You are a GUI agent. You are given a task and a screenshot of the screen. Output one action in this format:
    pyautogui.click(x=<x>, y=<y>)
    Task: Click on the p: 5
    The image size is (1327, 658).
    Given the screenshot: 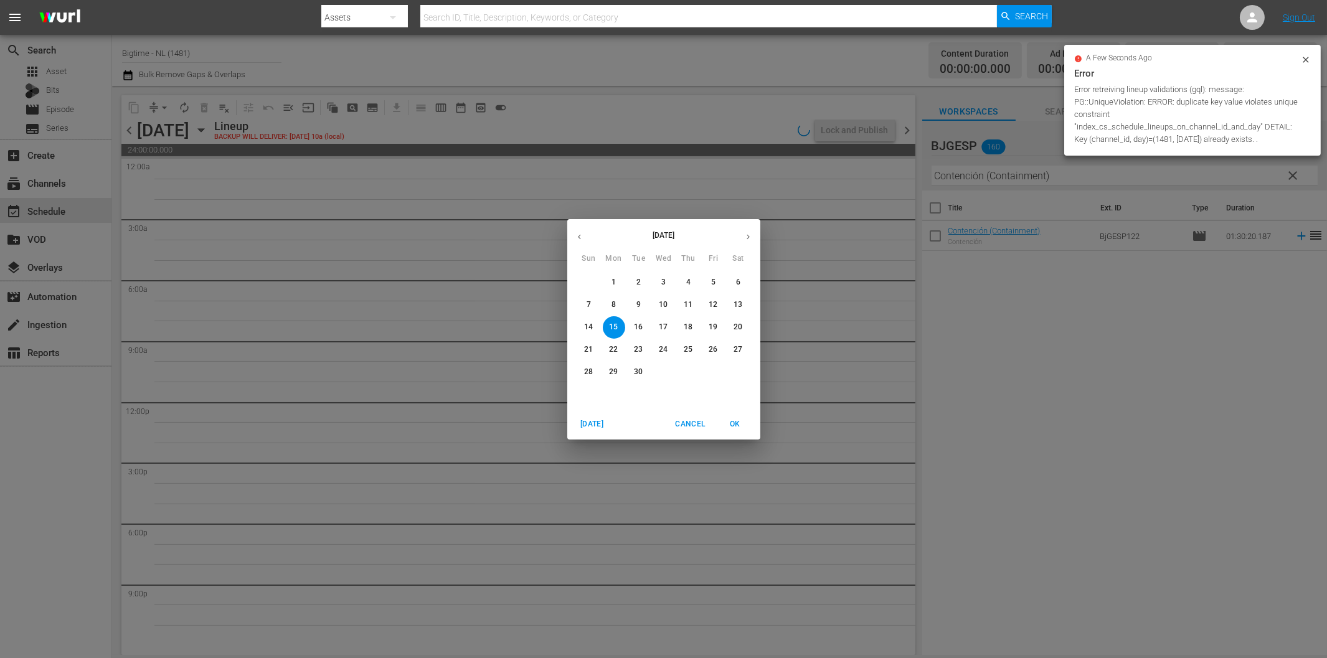 What is the action you would take?
    pyautogui.click(x=713, y=282)
    